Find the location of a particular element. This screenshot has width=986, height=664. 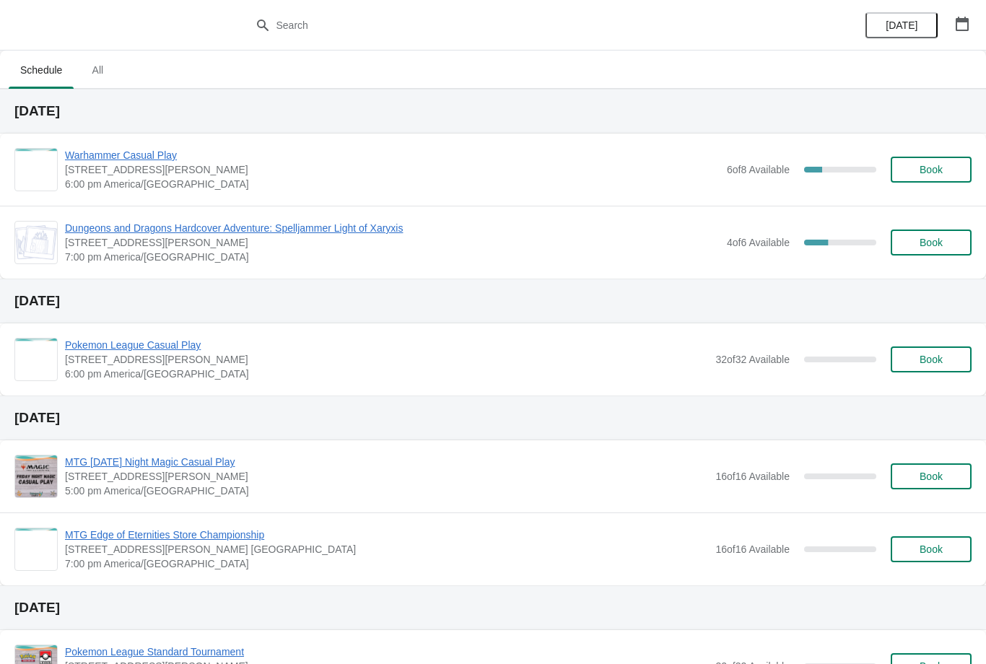

span: 4 of 6 Available is located at coordinates (758, 243).